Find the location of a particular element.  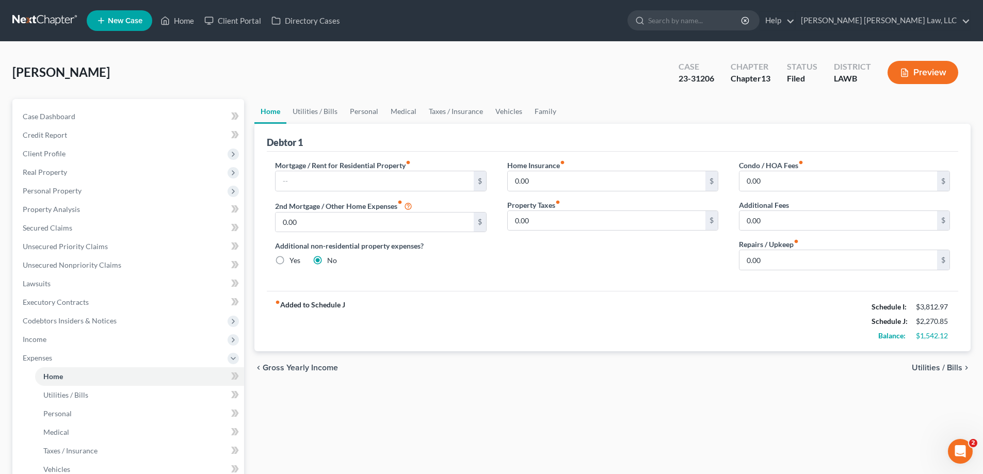

span: Client Profile is located at coordinates (44, 153).